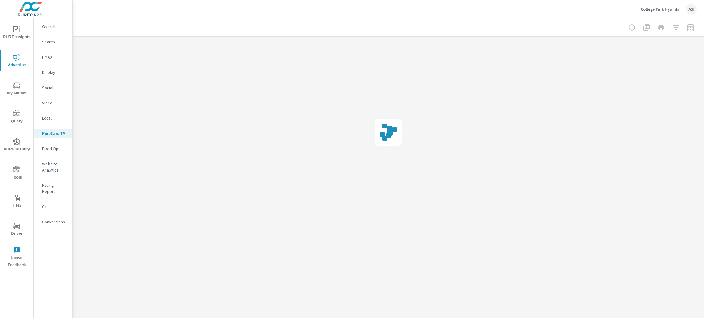 The height and width of the screenshot is (318, 704). Describe the element at coordinates (53, 27) in the screenshot. I see `div: Overall` at that location.